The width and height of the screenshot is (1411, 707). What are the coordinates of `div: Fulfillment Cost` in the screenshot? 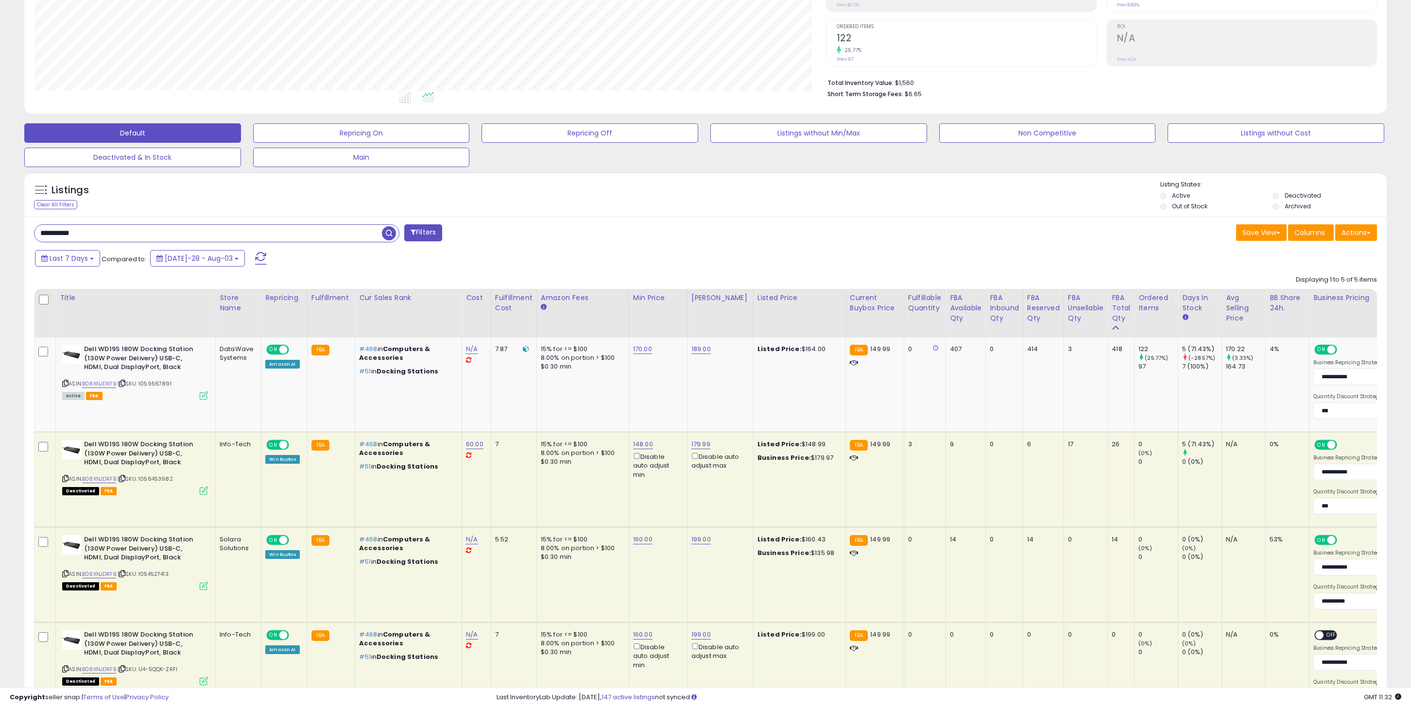 It's located at (513, 303).